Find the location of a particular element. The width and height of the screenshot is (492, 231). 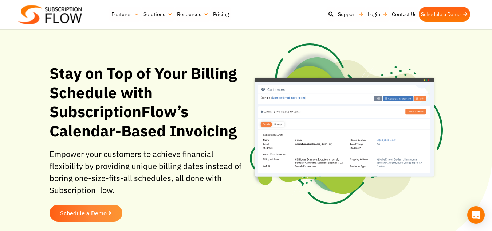

h1: Stay on Top of Your Billing Schedule with SubscriptionFlow’s Calendar-Based Invoicing is located at coordinates (146, 102).